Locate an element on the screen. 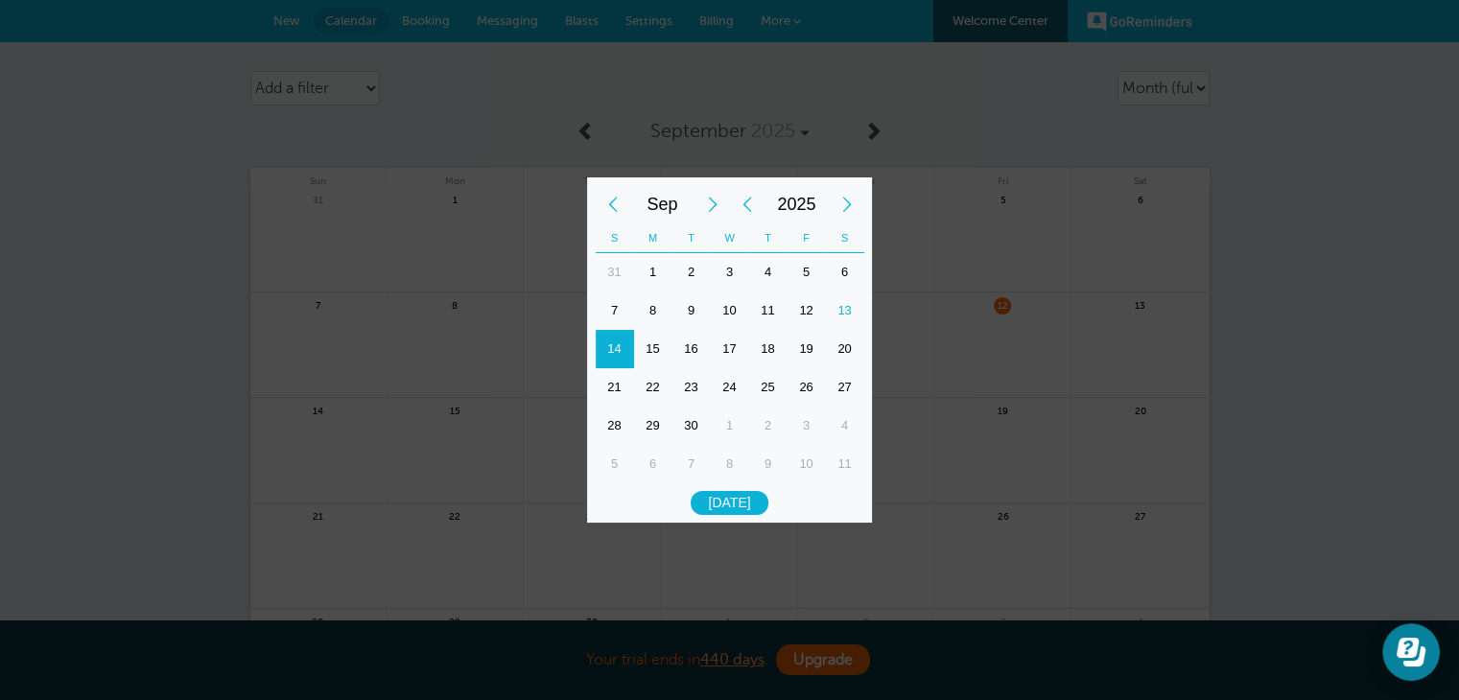 The image size is (1459, 700). div: 26 is located at coordinates (807, 388).